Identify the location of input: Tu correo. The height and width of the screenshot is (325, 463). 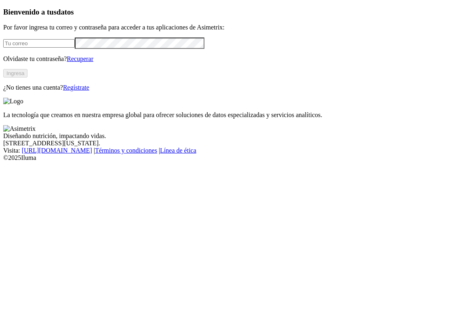
(39, 43).